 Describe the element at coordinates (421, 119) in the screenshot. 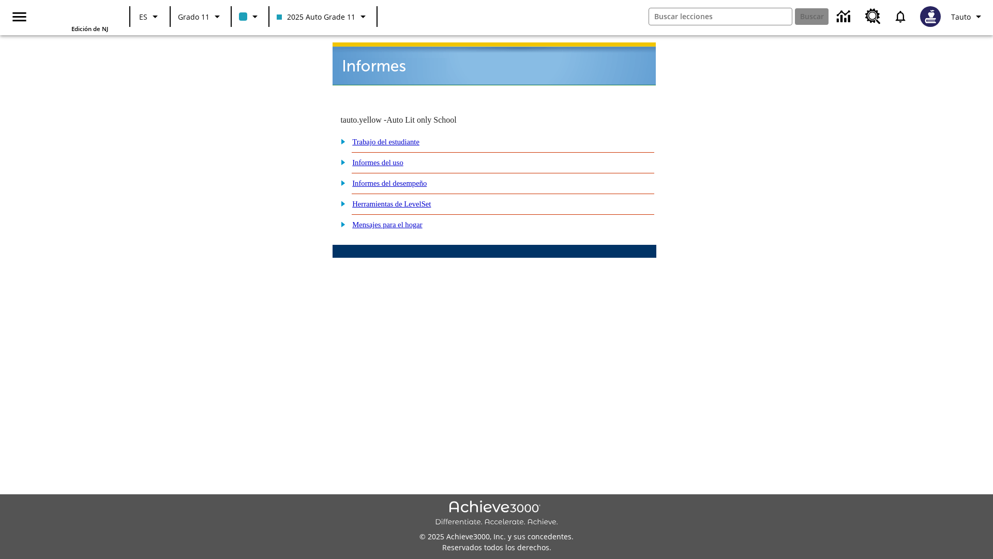

I see `nobr: Auto Lit only School` at that location.